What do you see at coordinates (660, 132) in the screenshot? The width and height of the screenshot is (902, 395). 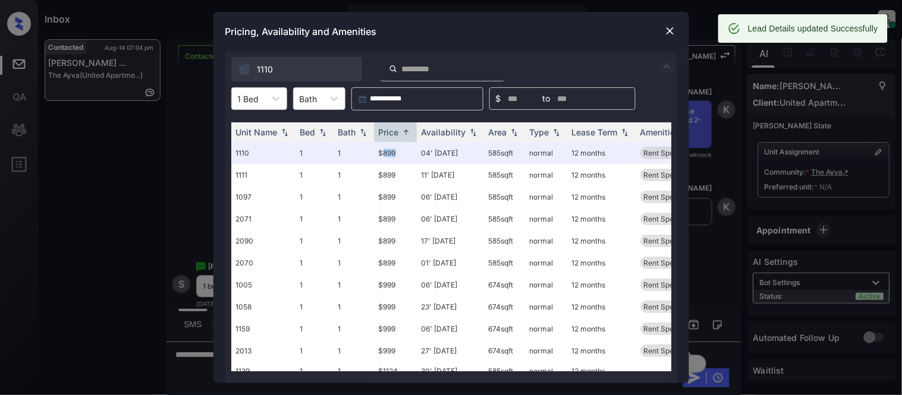 I see `div: Amenities` at bounding box center [660, 132].